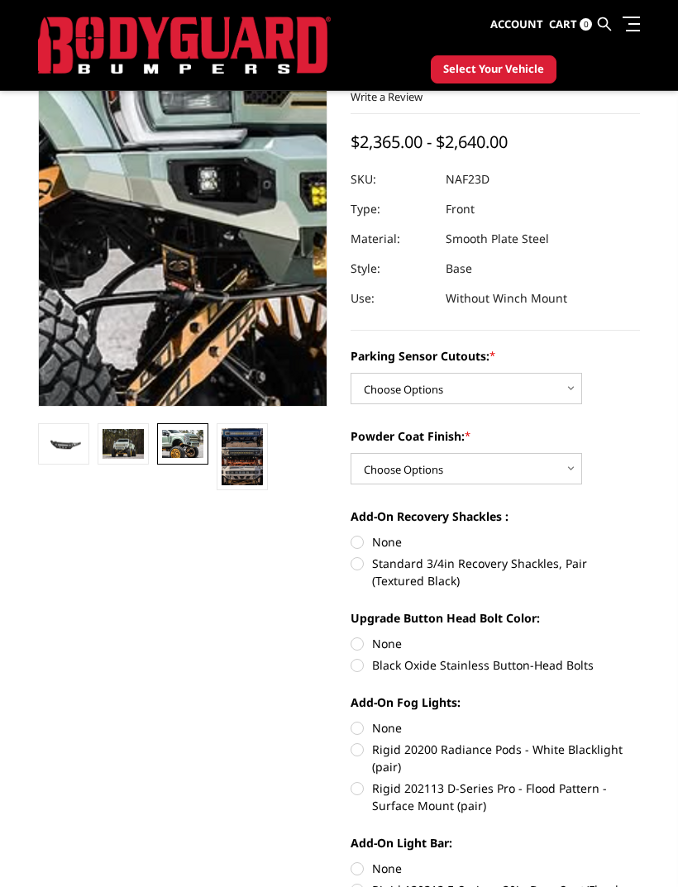  Describe the element at coordinates (392, 209) in the screenshot. I see `dt: Type:` at that location.